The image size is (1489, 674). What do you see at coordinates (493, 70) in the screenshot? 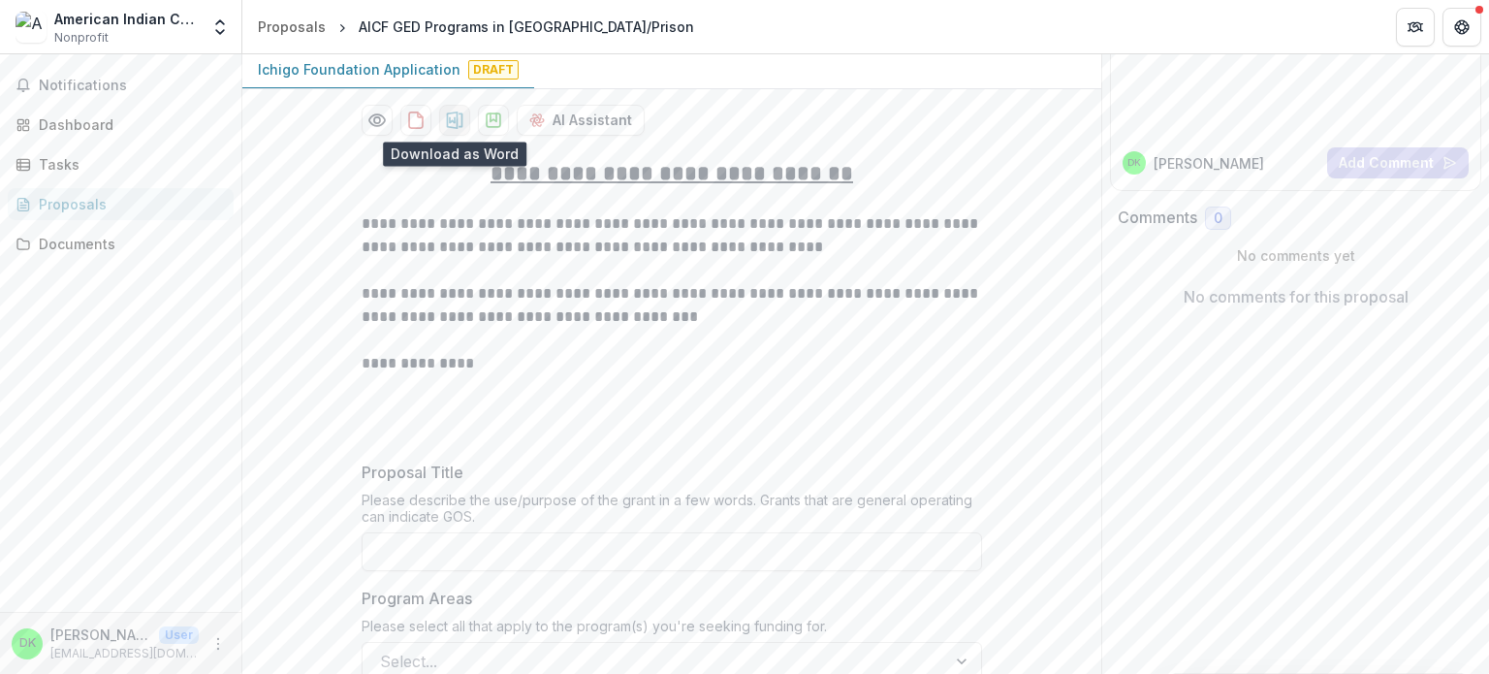
I see `span: Draft` at bounding box center [493, 70].